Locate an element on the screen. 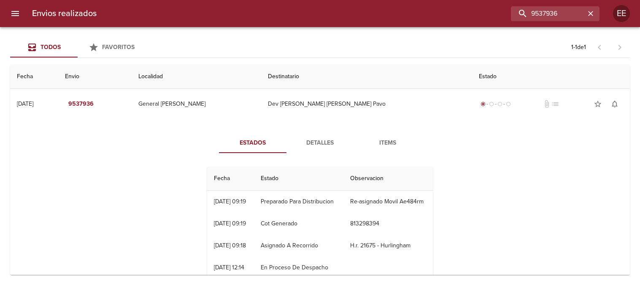 The image size is (640, 285). span: No tiene pedido asociado is located at coordinates (556, 104).